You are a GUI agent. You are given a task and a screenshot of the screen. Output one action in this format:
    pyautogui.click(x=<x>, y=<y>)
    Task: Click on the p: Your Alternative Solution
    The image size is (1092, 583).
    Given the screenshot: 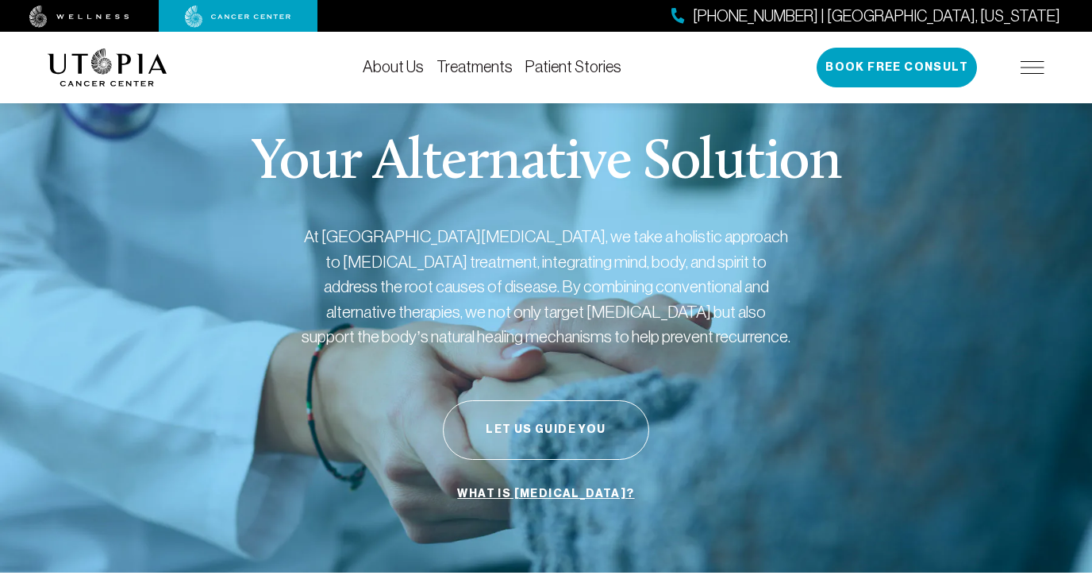 What is the action you would take?
    pyautogui.click(x=545, y=163)
    